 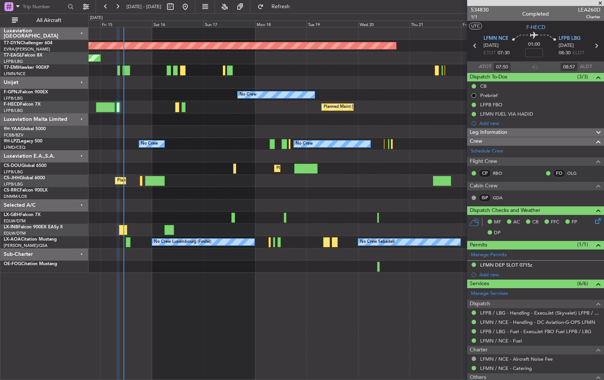 I want to click on a: CS-RRCFalcon 900LX, so click(x=26, y=190).